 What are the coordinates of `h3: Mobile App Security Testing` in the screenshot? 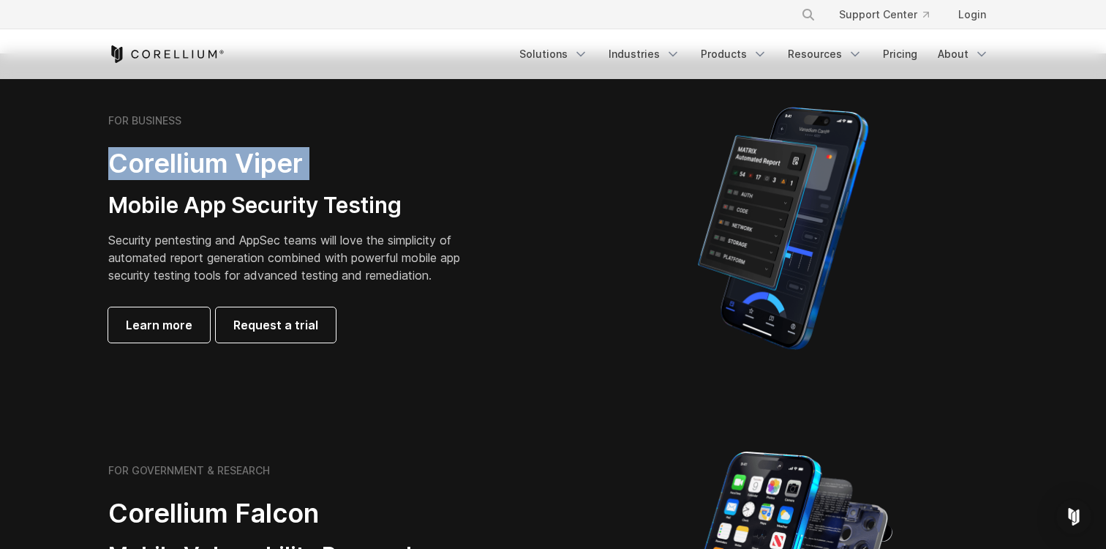 It's located at (295, 206).